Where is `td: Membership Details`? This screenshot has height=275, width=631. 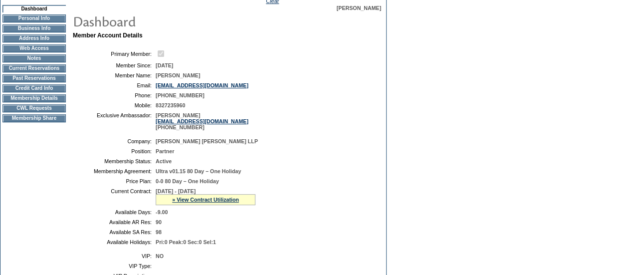 td: Membership Details is located at coordinates (34, 98).